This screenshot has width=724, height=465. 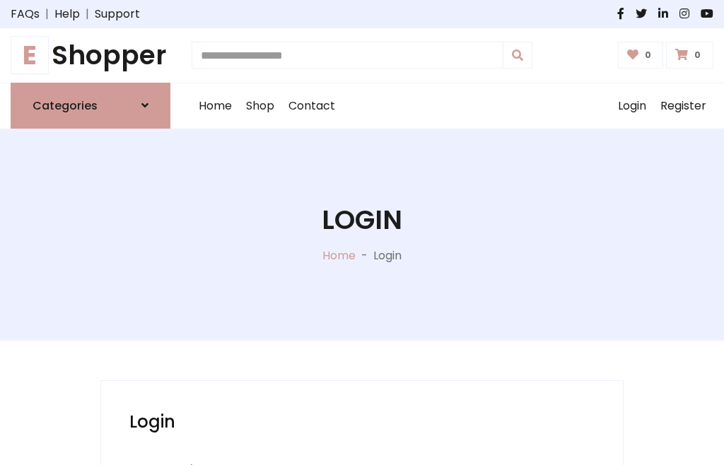 What do you see at coordinates (260, 106) in the screenshot?
I see `a: Shop` at bounding box center [260, 106].